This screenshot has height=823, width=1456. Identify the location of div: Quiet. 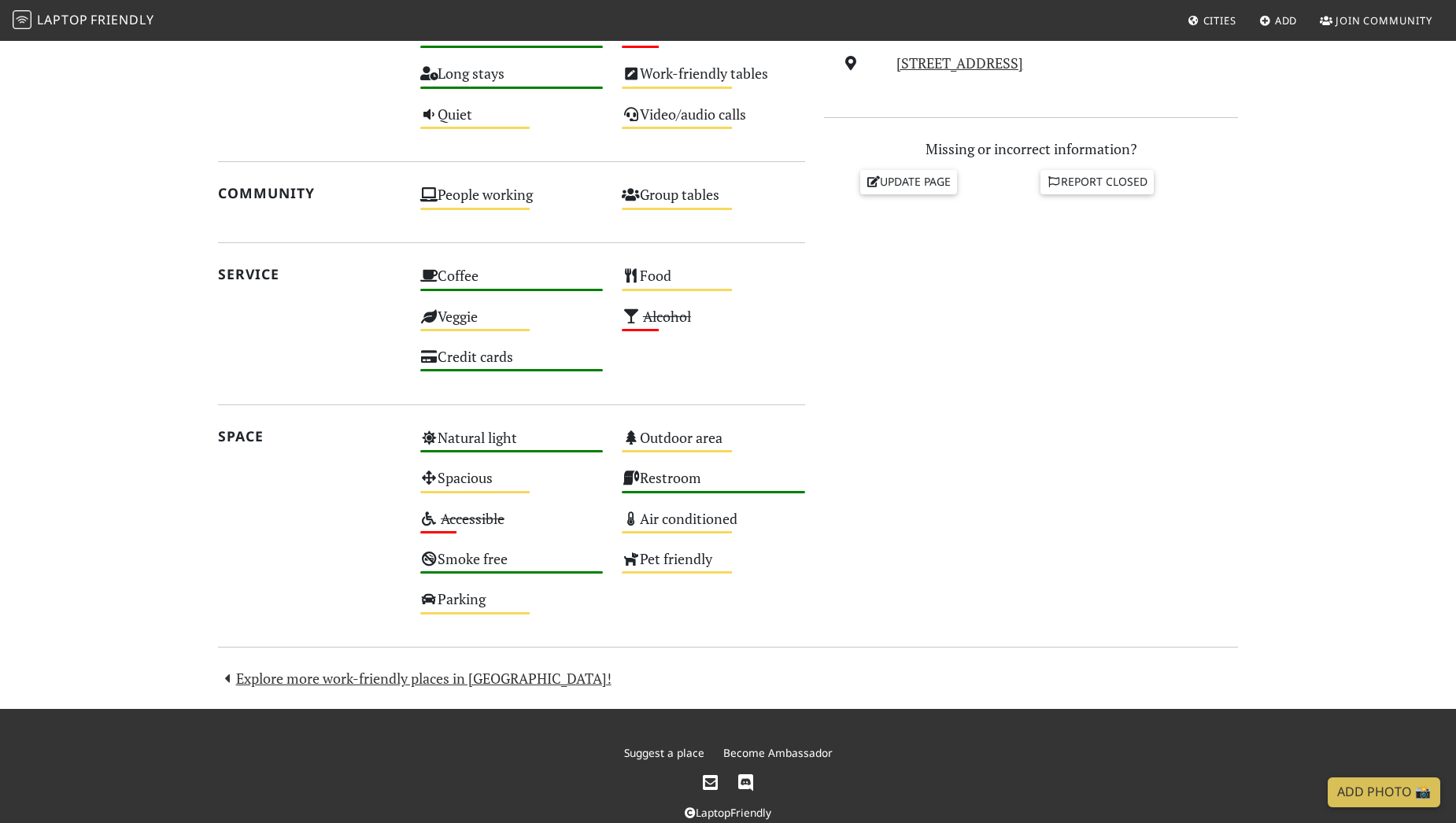
(512, 122).